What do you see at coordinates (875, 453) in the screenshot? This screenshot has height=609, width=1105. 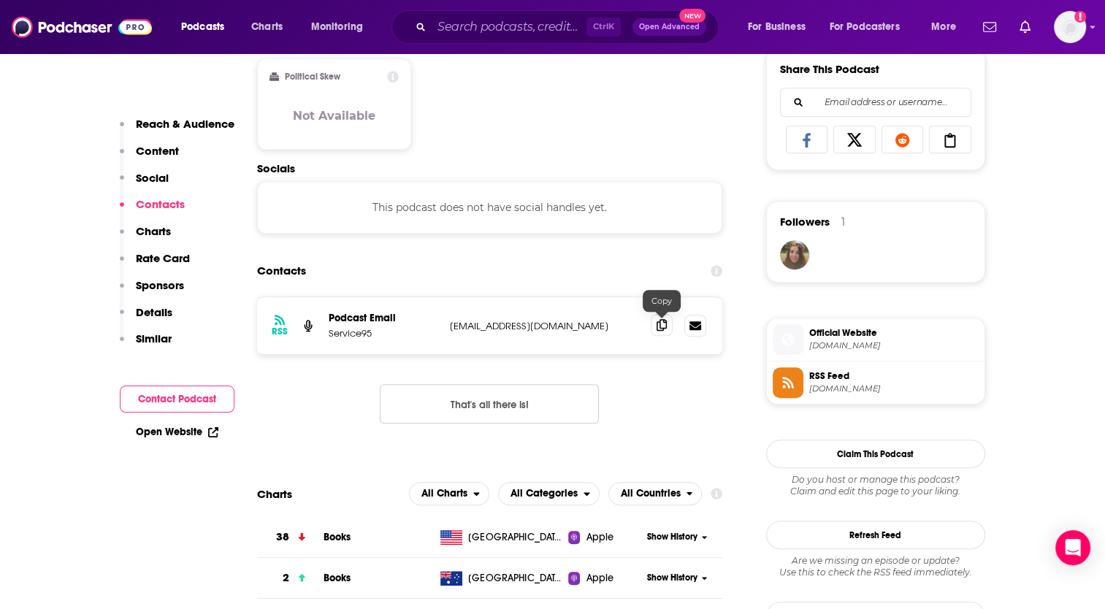 I see `button: Claim This Podcast` at bounding box center [875, 453].